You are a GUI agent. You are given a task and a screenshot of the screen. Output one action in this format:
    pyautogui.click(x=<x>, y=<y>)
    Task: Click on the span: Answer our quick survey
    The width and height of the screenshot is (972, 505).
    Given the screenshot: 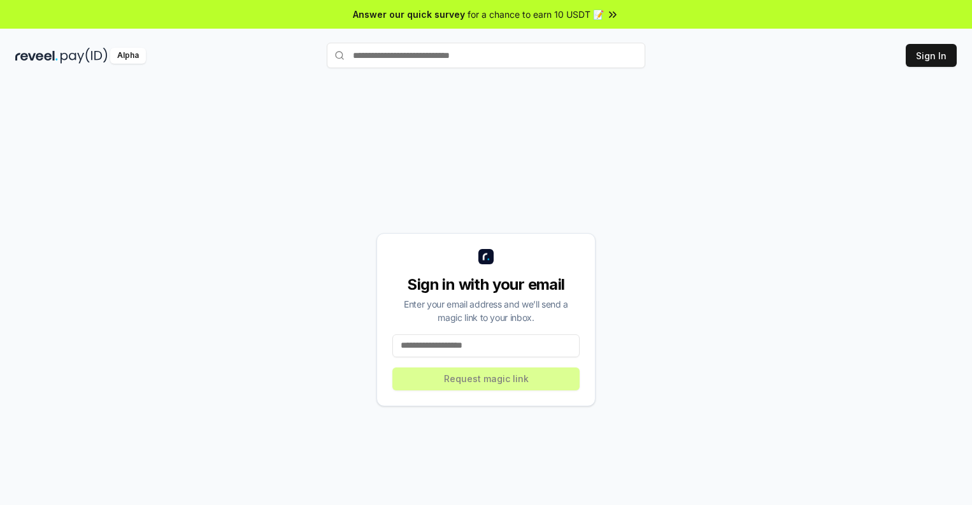 What is the action you would take?
    pyautogui.click(x=409, y=14)
    